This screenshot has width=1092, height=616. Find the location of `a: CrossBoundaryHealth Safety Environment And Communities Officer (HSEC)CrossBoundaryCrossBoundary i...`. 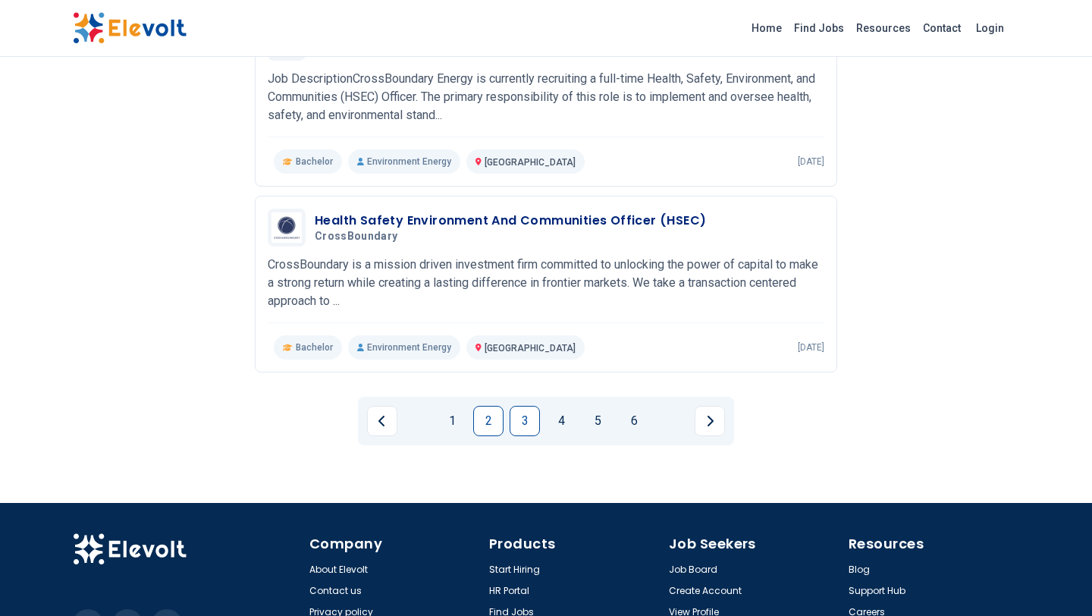

a: CrossBoundaryHealth Safety Environment And Communities Officer (HSEC)CrossBoundaryCrossBoundary i... is located at coordinates (546, 284).